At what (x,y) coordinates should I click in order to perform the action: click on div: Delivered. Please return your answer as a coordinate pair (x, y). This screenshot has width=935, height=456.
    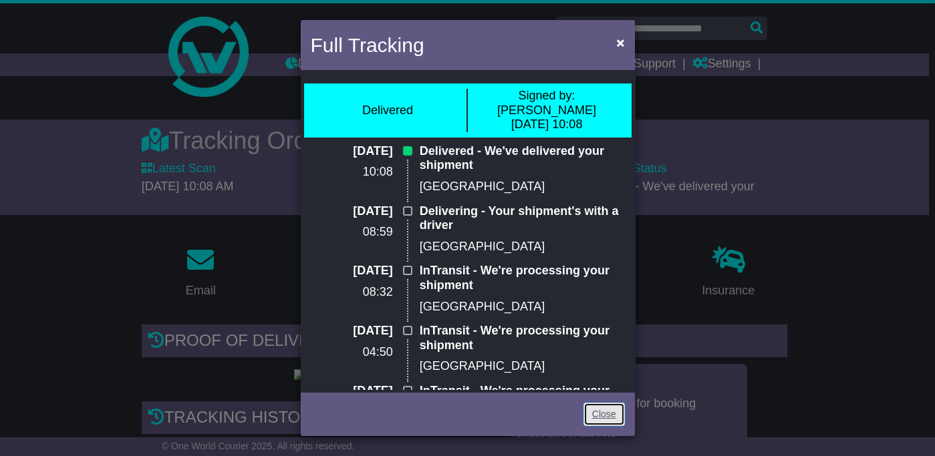
    Looking at the image, I should click on (388, 111).